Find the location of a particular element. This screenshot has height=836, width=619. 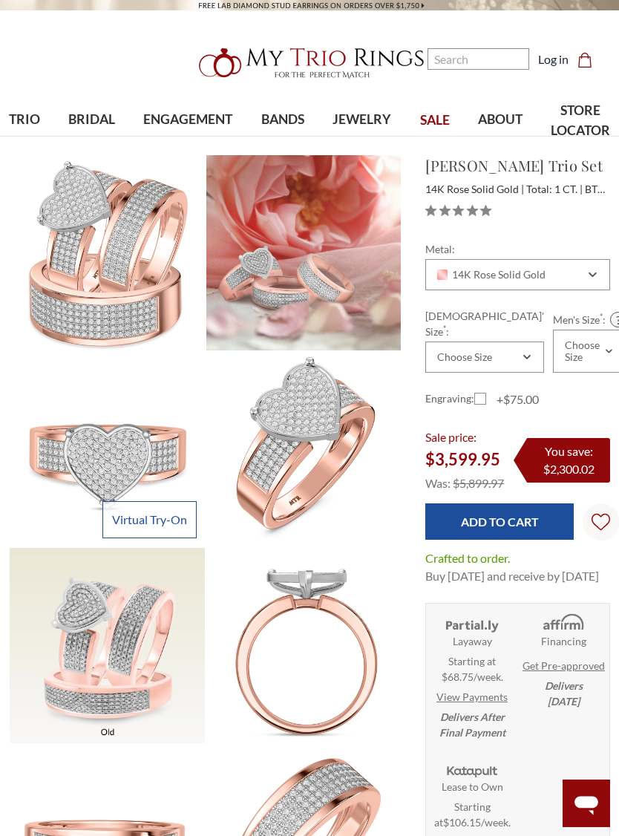

span: BRIDAL is located at coordinates (91, 119).